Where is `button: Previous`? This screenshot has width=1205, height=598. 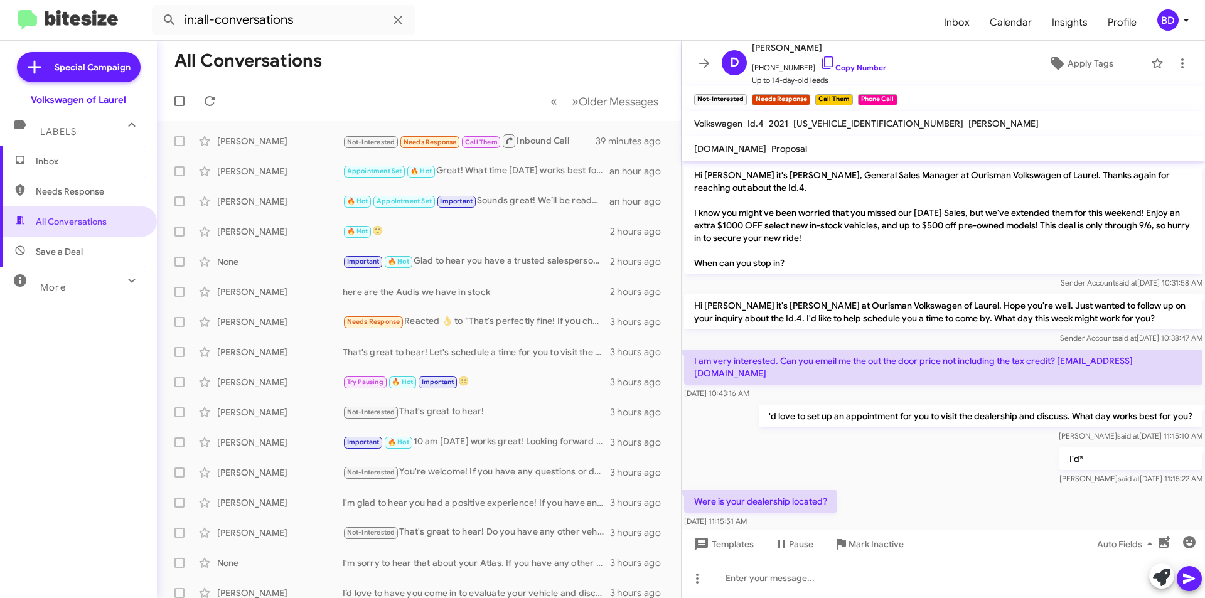
button: Previous is located at coordinates (553, 101).